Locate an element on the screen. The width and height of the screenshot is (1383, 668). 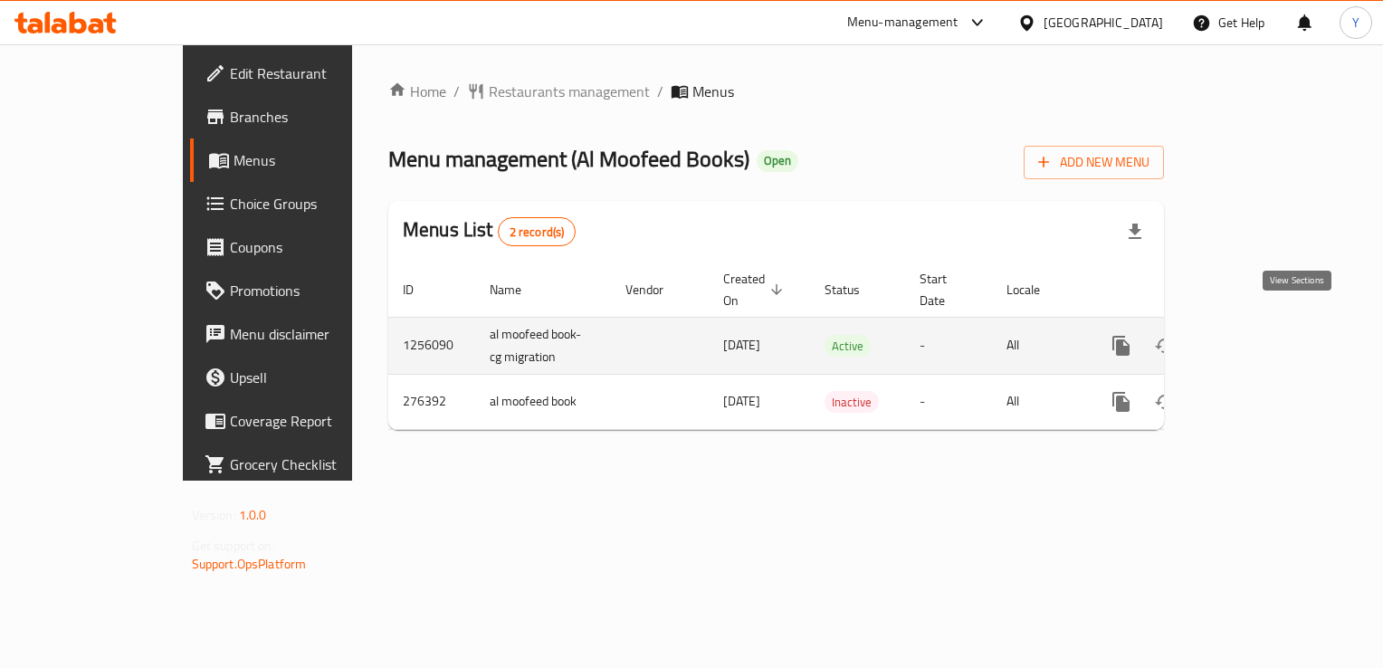
div: Active is located at coordinates (847, 346).